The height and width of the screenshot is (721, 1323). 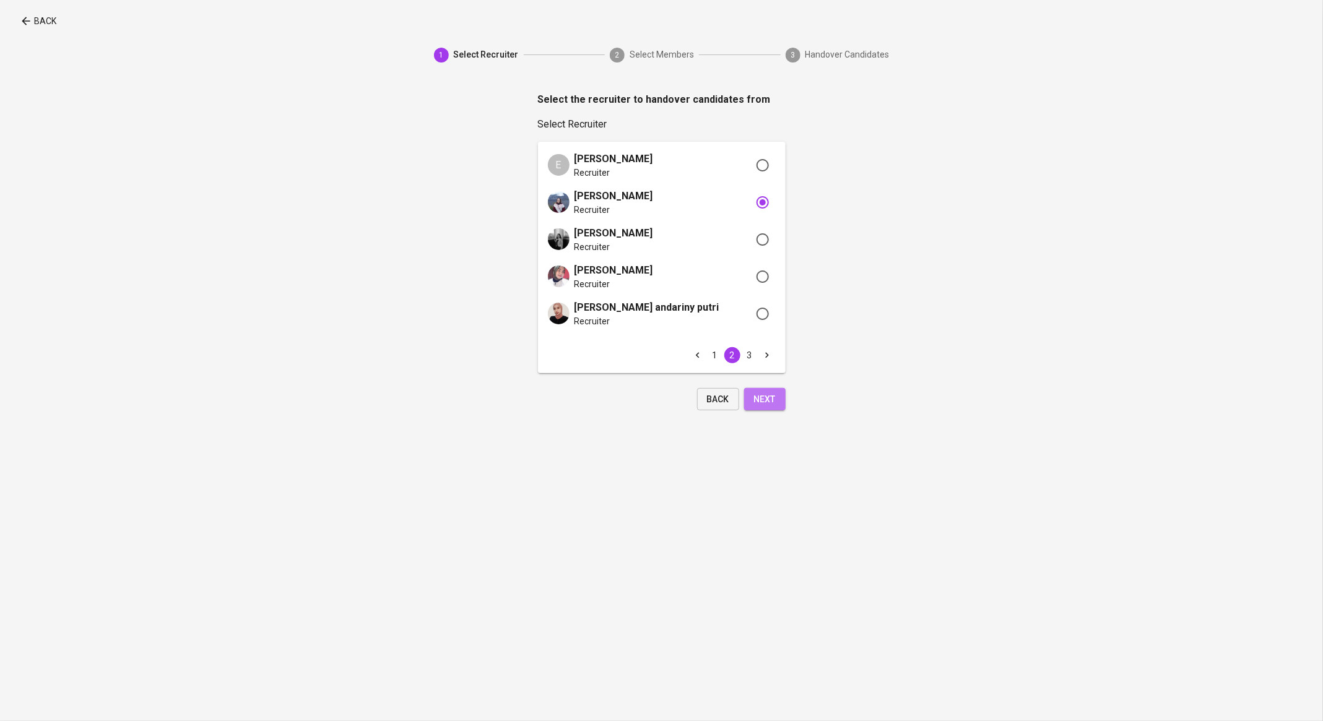 I want to click on button: Go to next page, so click(x=767, y=355).